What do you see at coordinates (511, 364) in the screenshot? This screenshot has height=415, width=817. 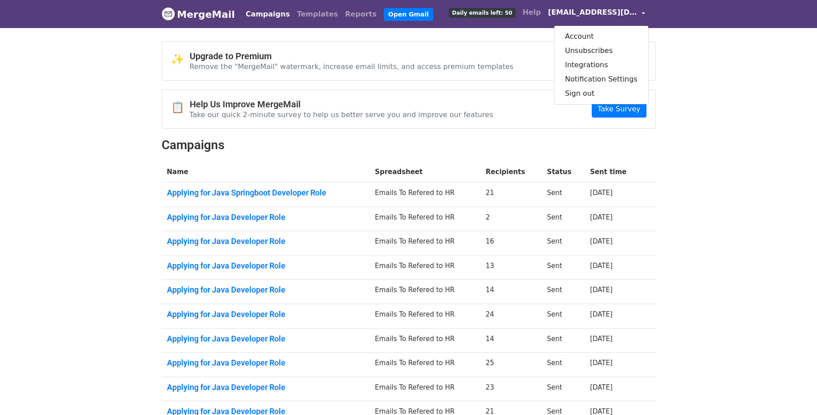 I see `td: 25` at bounding box center [511, 364].